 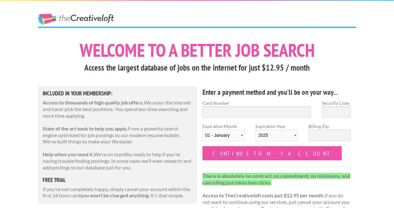 What do you see at coordinates (93, 102) in the screenshot?
I see `strong: Access to thousands of high quality job offers.` at bounding box center [93, 102].